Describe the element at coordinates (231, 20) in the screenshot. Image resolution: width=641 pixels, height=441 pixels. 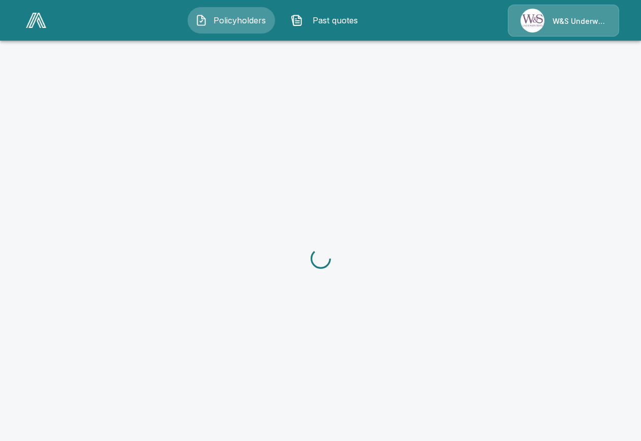
I see `button: Policyholders IconPolicyholders` at that location.